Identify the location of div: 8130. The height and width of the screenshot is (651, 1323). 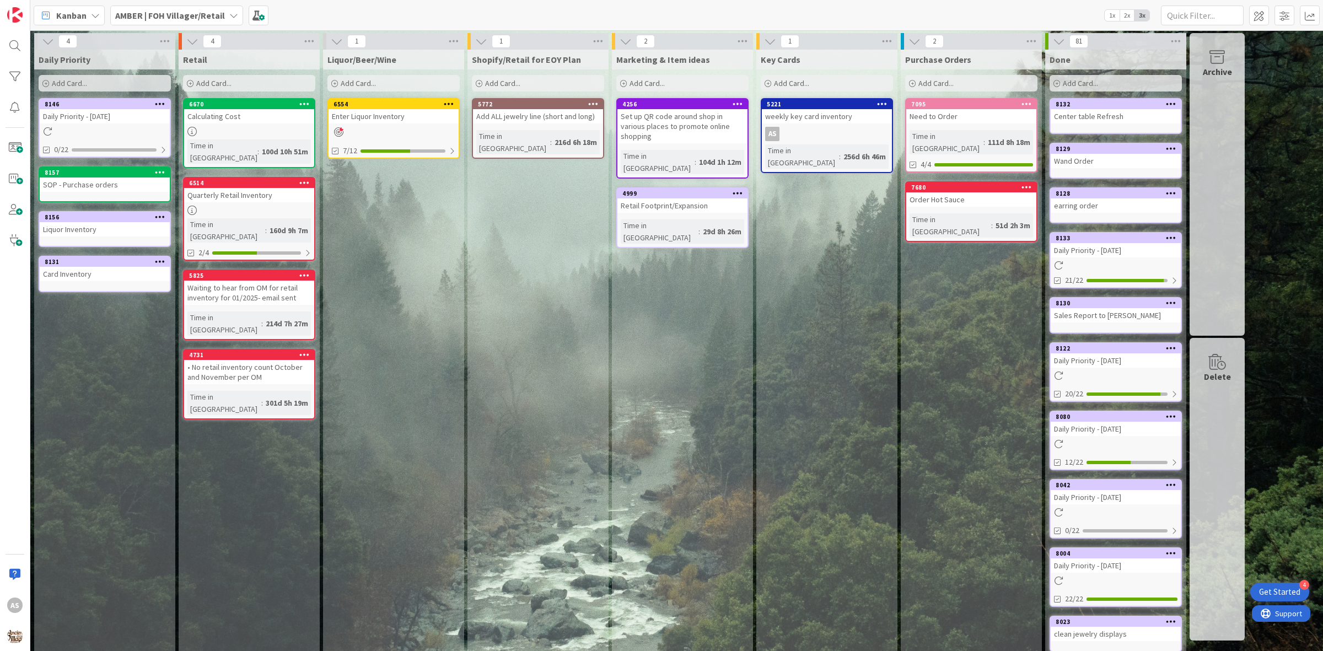
(1118, 303).